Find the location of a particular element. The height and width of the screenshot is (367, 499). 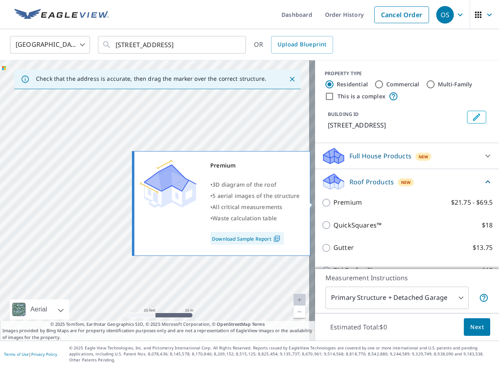

img: Premium is located at coordinates (168, 184).